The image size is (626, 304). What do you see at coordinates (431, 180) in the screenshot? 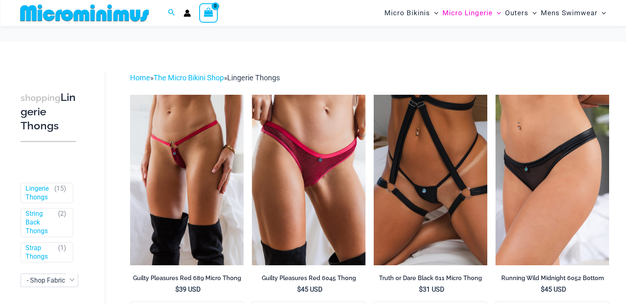
I see `a: Truth or Dare Black Micro 02Truth or Dare Black 1905 Bodysuit 611 Micro 12Truth or Dare Black 190...` at bounding box center [431, 180].